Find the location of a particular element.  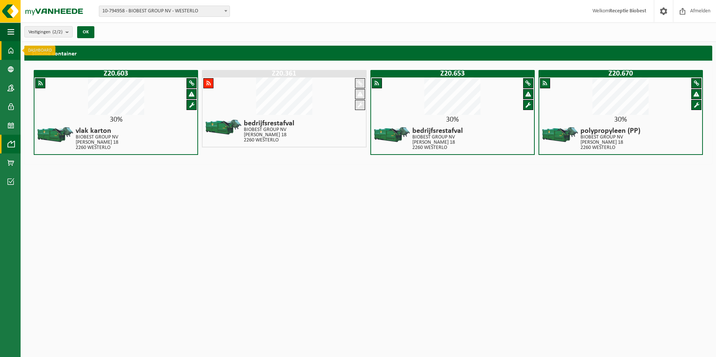

span: Vestigingen is located at coordinates (45, 32).